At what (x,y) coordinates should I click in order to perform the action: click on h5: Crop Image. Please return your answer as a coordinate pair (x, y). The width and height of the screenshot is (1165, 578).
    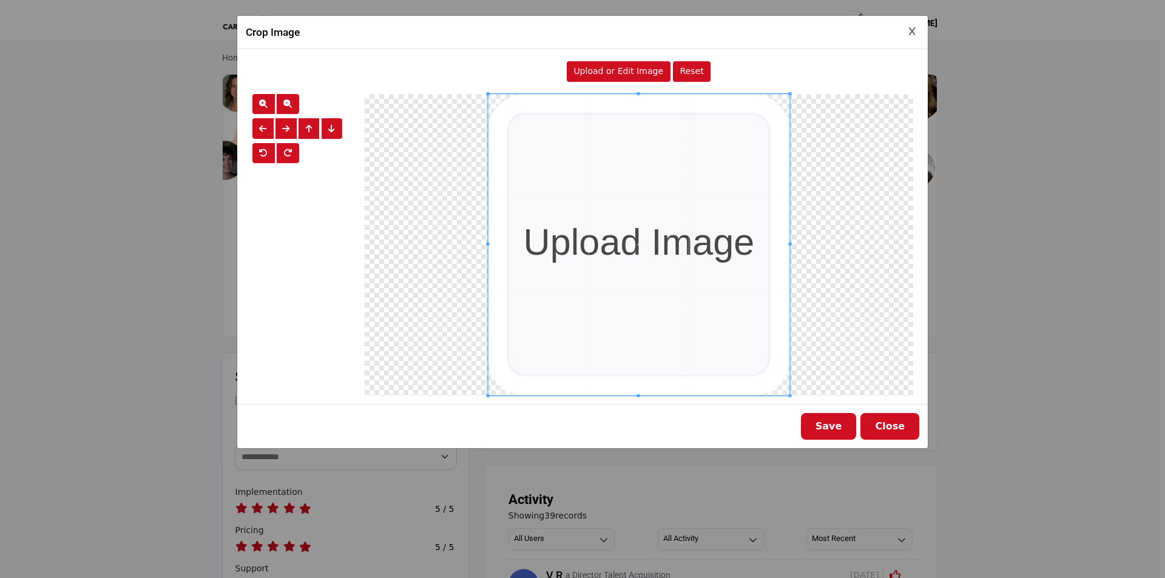
    Looking at the image, I should click on (272, 32).